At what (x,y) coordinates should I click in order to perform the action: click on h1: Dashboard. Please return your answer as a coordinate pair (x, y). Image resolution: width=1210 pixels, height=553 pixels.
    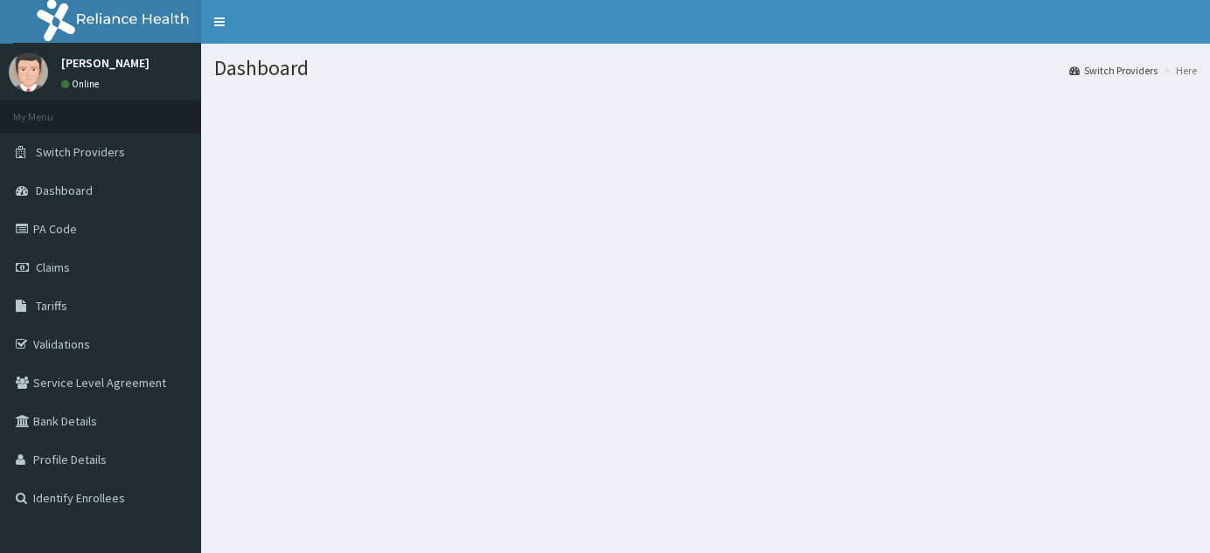
    Looking at the image, I should click on (705, 68).